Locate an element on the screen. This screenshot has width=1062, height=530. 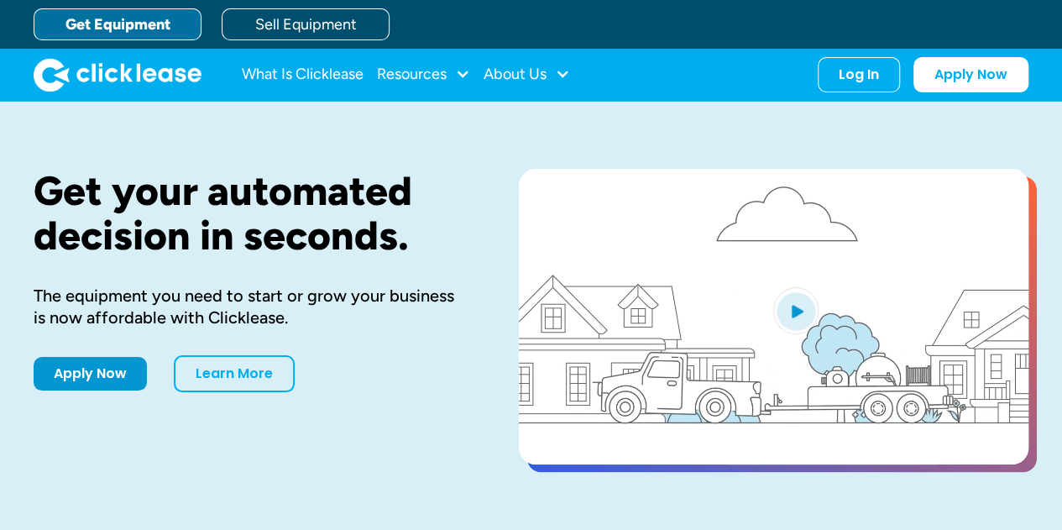
h1: Get your automated decision in seconds. is located at coordinates (249, 213).